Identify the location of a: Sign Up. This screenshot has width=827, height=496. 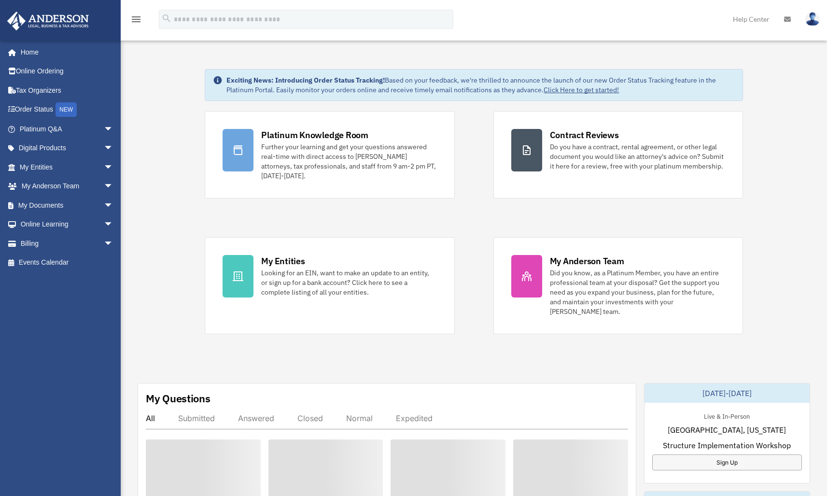
(727, 462).